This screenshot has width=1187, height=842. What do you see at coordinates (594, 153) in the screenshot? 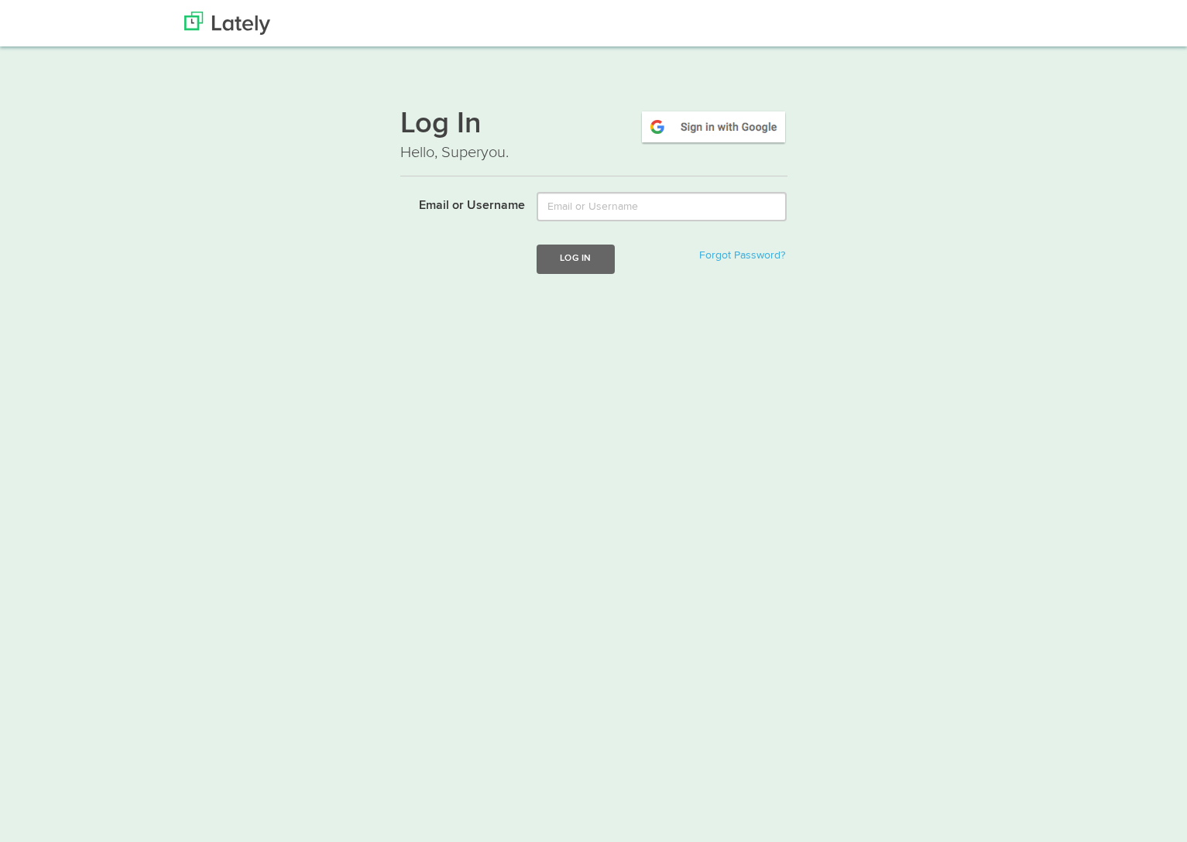
I see `p: Hello, Superyou.` at bounding box center [594, 153].